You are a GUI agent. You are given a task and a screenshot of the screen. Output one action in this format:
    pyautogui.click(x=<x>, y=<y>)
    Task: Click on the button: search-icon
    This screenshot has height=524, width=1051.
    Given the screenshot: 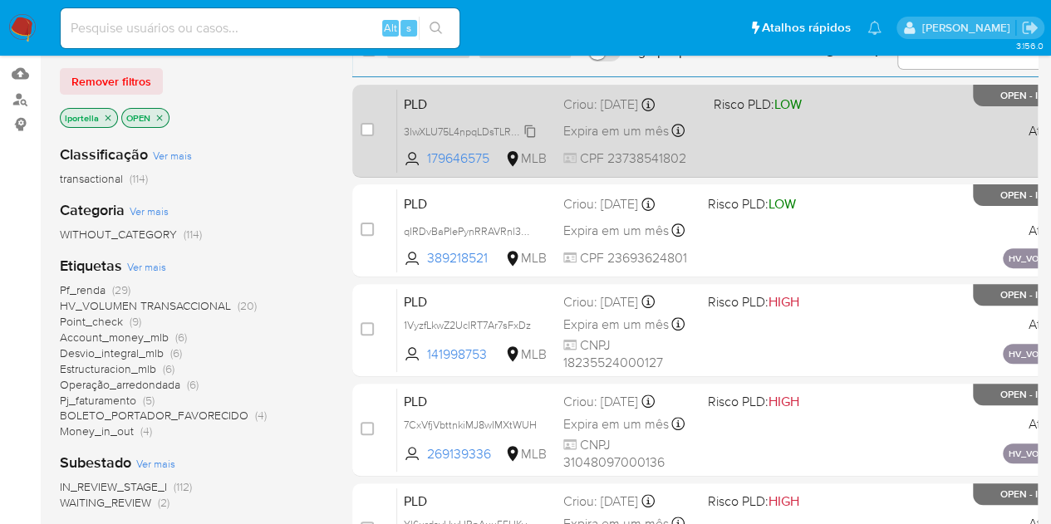 What is the action you would take?
    pyautogui.click(x=435, y=28)
    